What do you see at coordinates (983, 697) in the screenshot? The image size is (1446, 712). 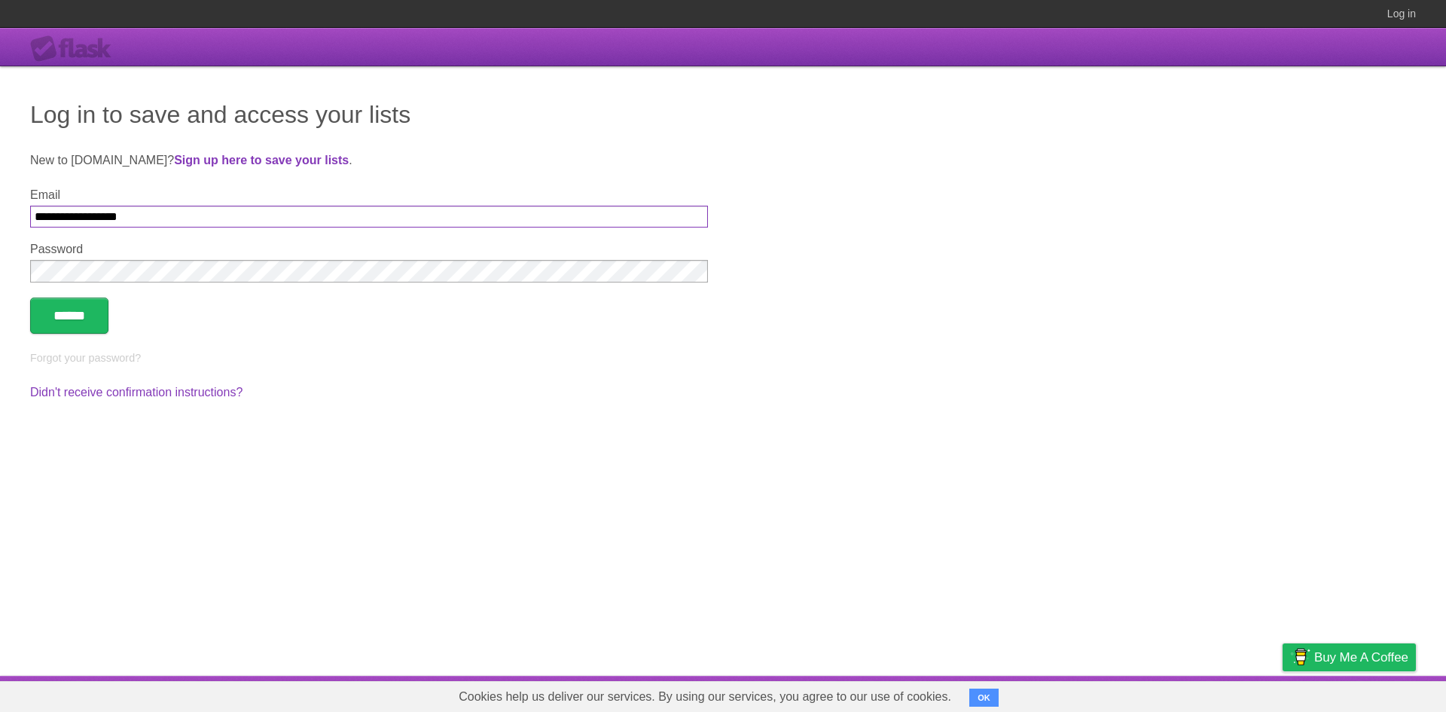 I see `button: OK` at bounding box center [983, 697].